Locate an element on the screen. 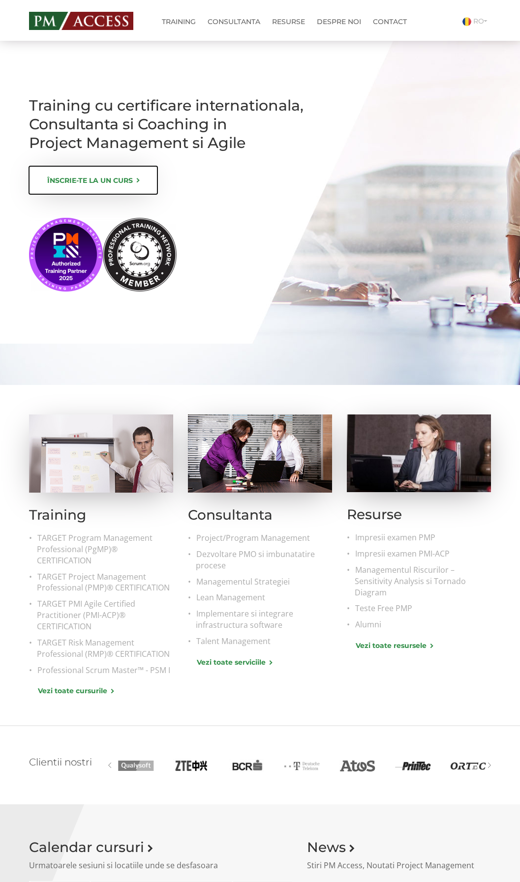  a: Implementare si integrare infrastructura software is located at coordinates (264, 620).